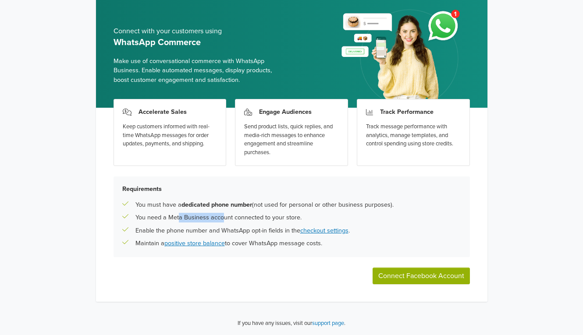 This screenshot has height=335, width=583. What do you see at coordinates (217, 205) in the screenshot?
I see `b: dedicated phone number` at bounding box center [217, 205].